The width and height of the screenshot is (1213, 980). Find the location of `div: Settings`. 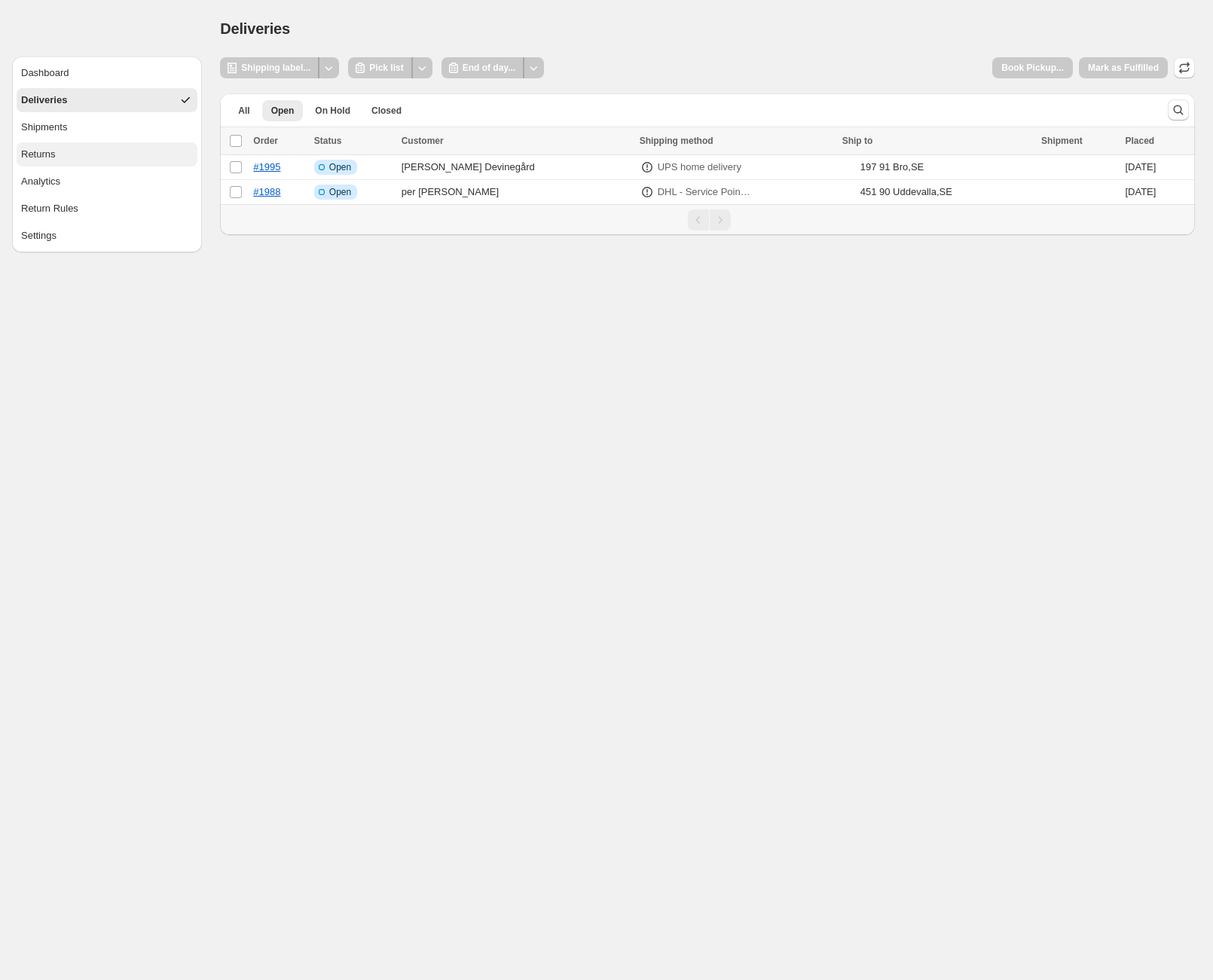

div: Settings is located at coordinates (39, 236).